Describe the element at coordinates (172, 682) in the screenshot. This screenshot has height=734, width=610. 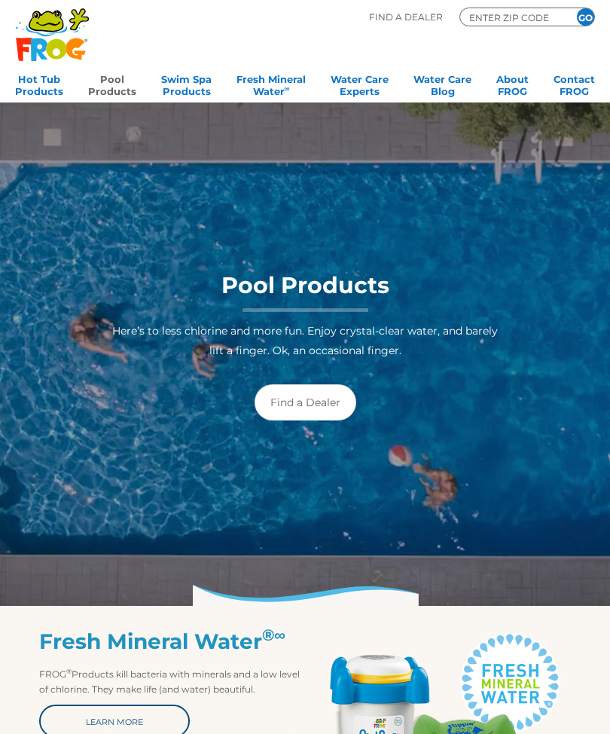
I see `p: FROG Products kill bacteria with minerals and a low level of chlorine. They make life (and water)...` at that location.